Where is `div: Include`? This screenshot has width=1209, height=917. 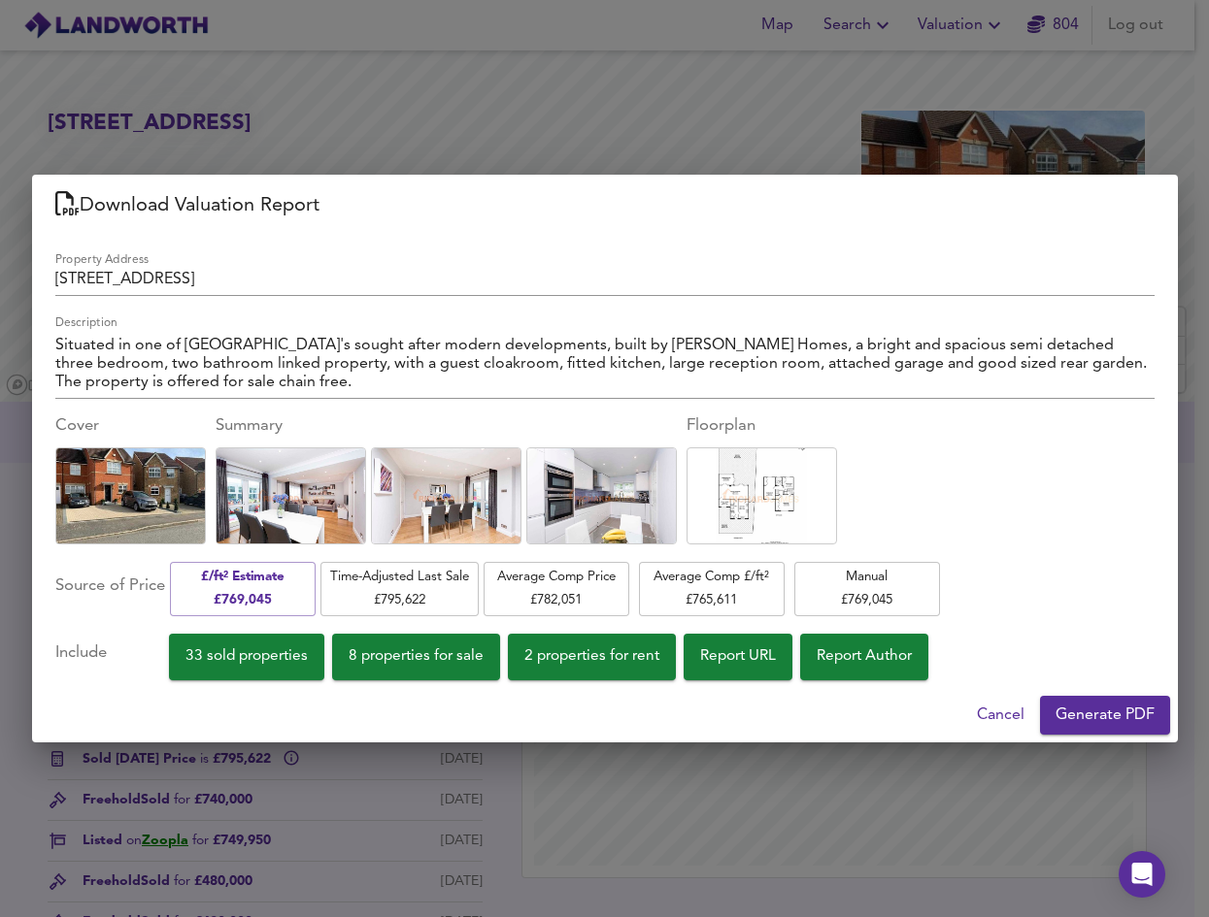 div: Include is located at coordinates (112, 657).